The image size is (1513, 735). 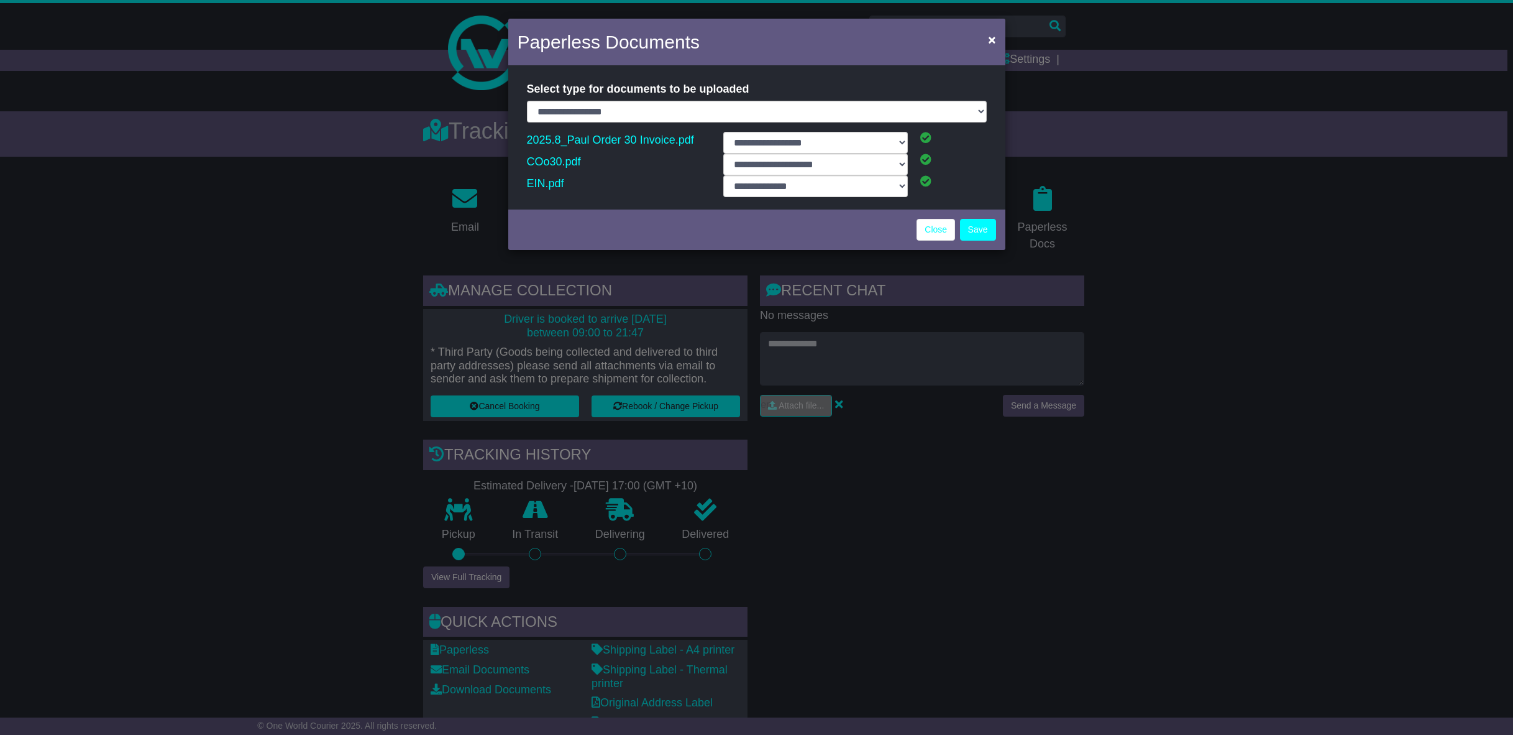 What do you see at coordinates (608, 42) in the screenshot?
I see `h4: Paperless Documents` at bounding box center [608, 42].